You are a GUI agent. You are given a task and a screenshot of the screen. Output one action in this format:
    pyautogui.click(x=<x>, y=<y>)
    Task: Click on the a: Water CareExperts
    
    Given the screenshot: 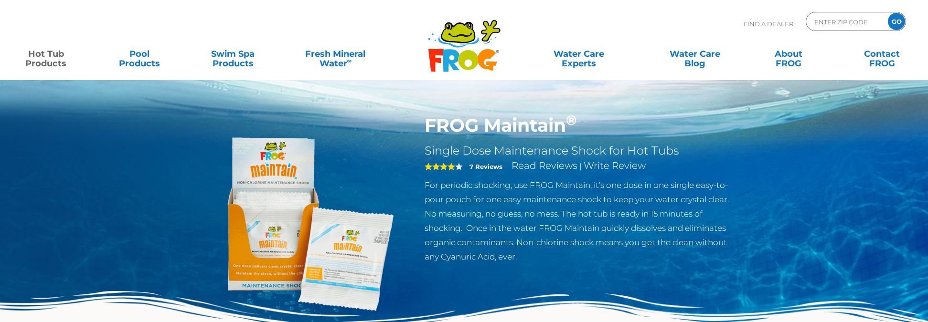 What is the action you would take?
    pyautogui.click(x=579, y=54)
    